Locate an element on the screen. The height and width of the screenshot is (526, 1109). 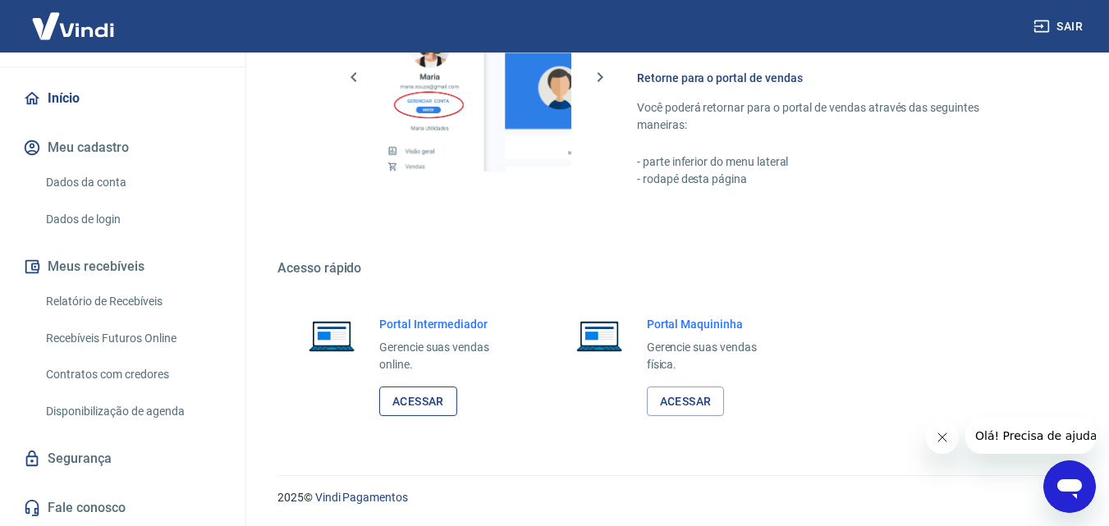
a: Vindi Pagamentos is located at coordinates (361, 497).